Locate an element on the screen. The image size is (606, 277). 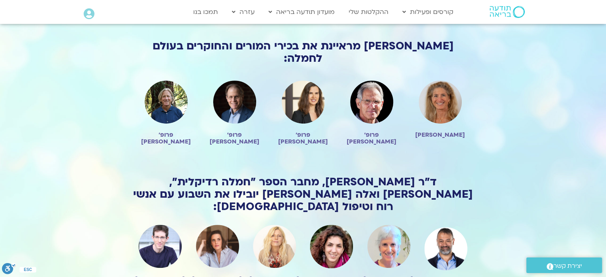
a: עזרה is located at coordinates (243, 12).